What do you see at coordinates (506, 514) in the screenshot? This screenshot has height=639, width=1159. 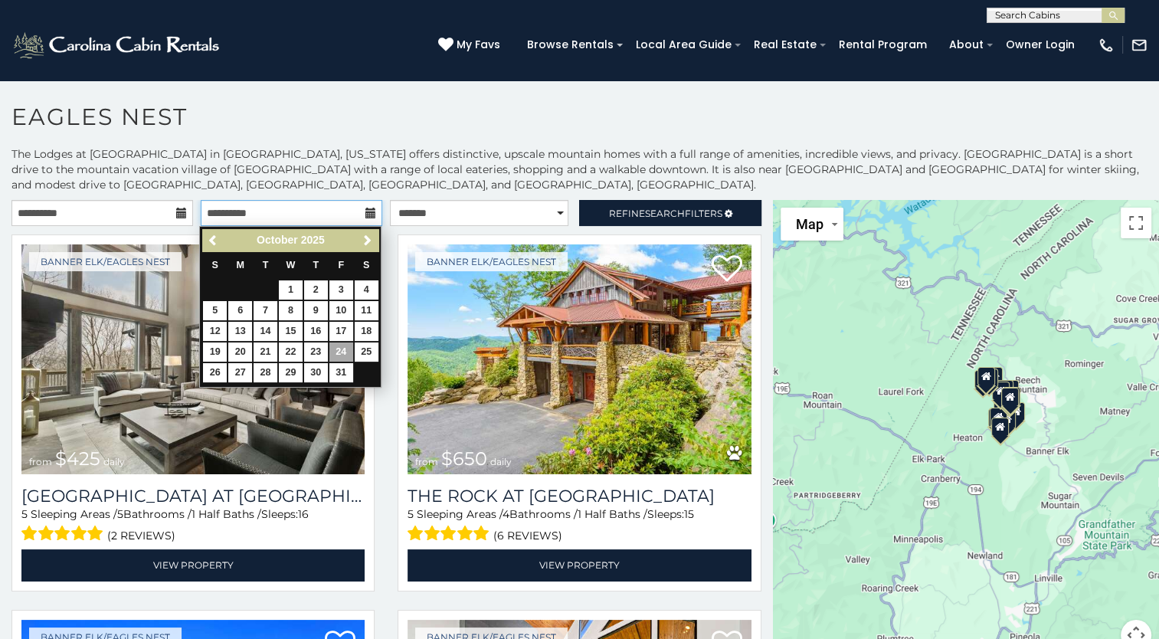 I see `span: 4` at bounding box center [506, 514].